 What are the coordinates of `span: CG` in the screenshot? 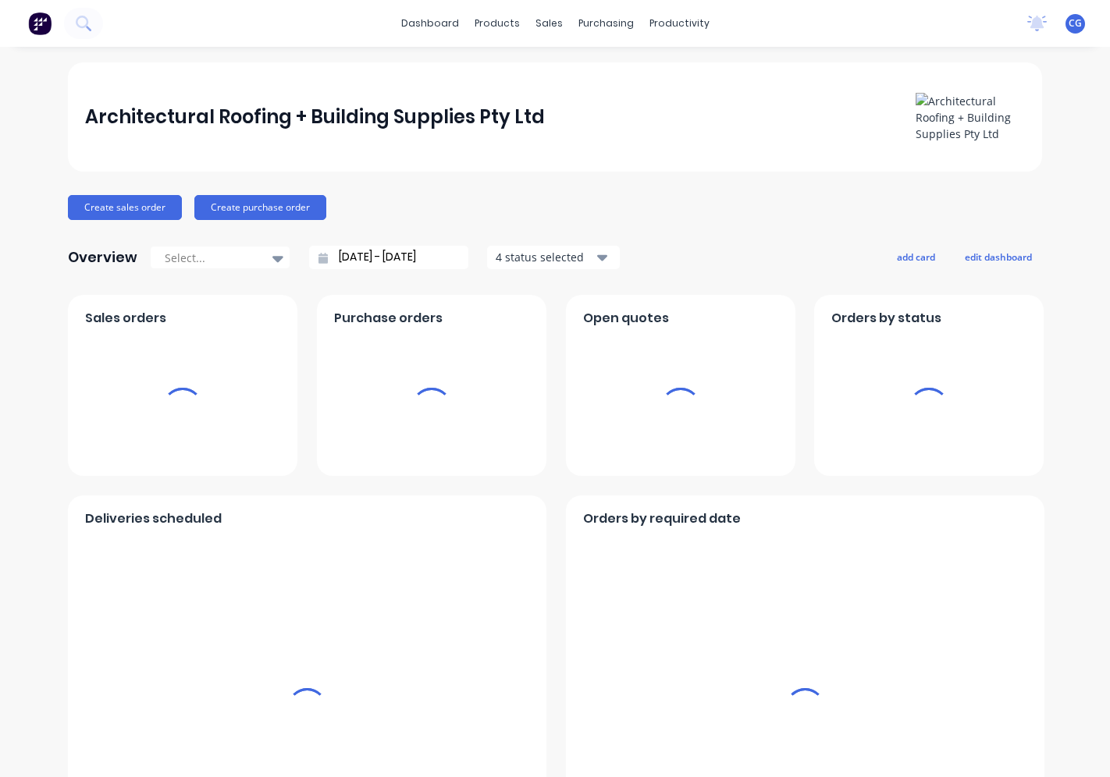 It's located at (1075, 23).